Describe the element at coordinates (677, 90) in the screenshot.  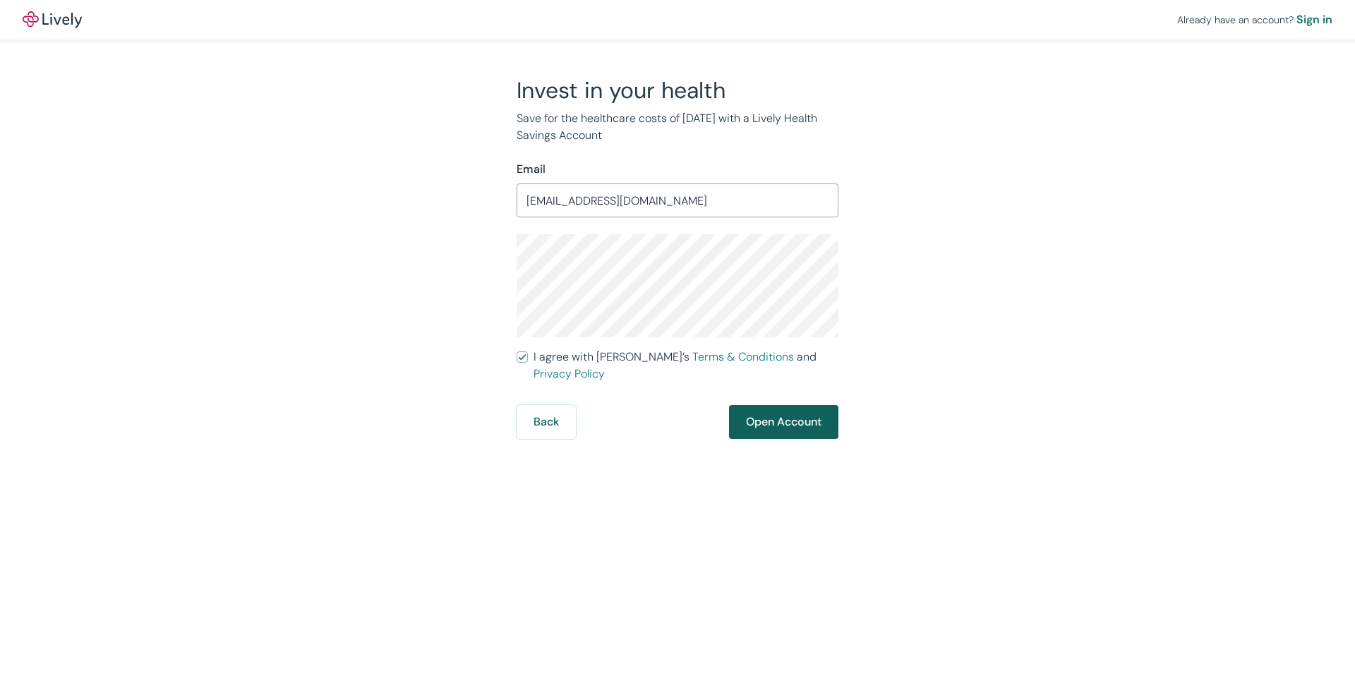
I see `h2: Invest in your health` at that location.